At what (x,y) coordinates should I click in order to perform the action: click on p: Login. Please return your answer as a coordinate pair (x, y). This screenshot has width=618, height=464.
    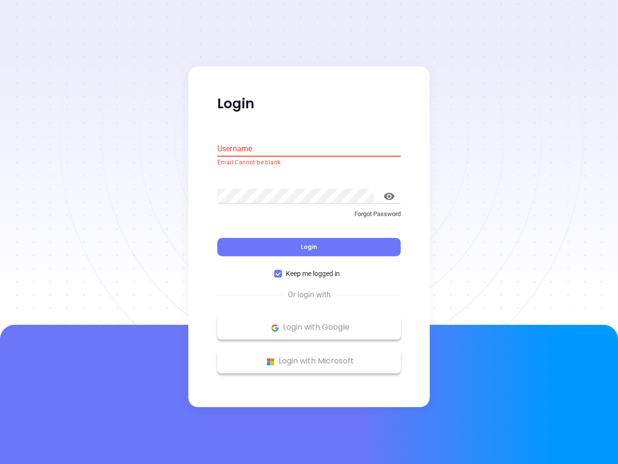
    Looking at the image, I should click on (309, 104).